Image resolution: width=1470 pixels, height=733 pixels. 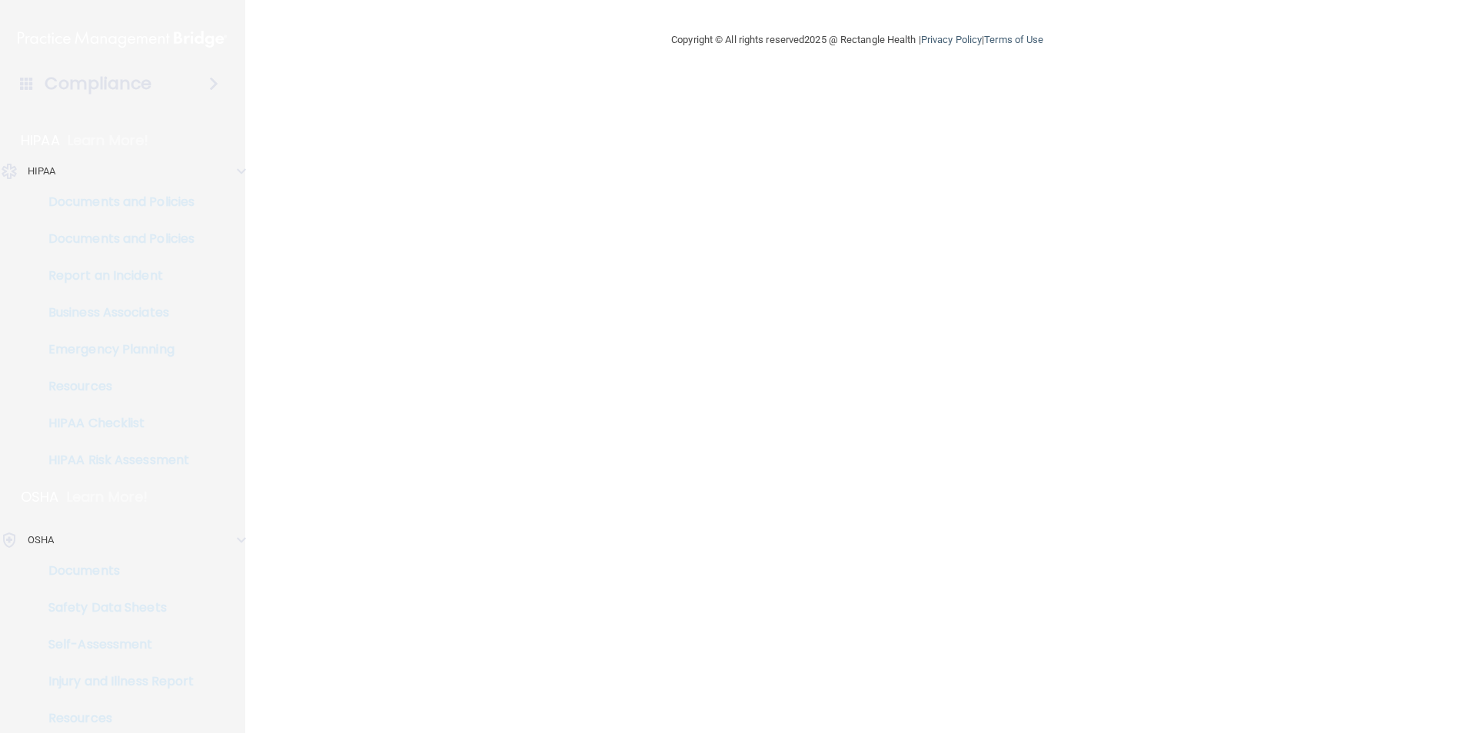 I want to click on a: Terms of Use, so click(x=1013, y=39).